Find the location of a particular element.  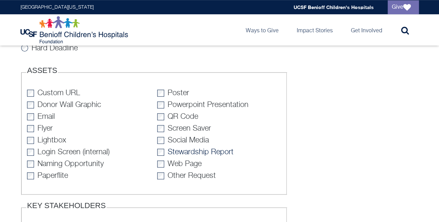

a: Give is located at coordinates (403, 7).